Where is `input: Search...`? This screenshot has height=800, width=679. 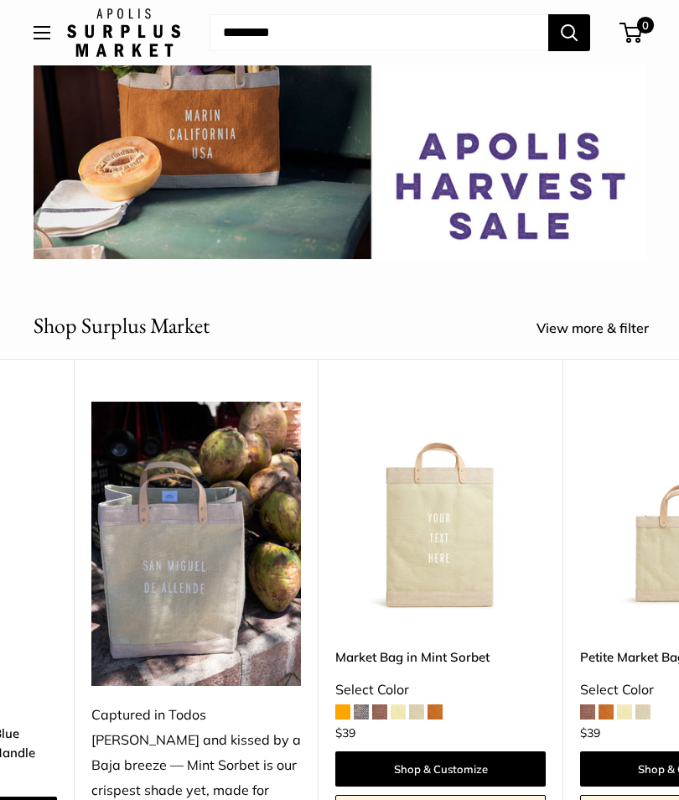
input: Search... is located at coordinates (379, 33).